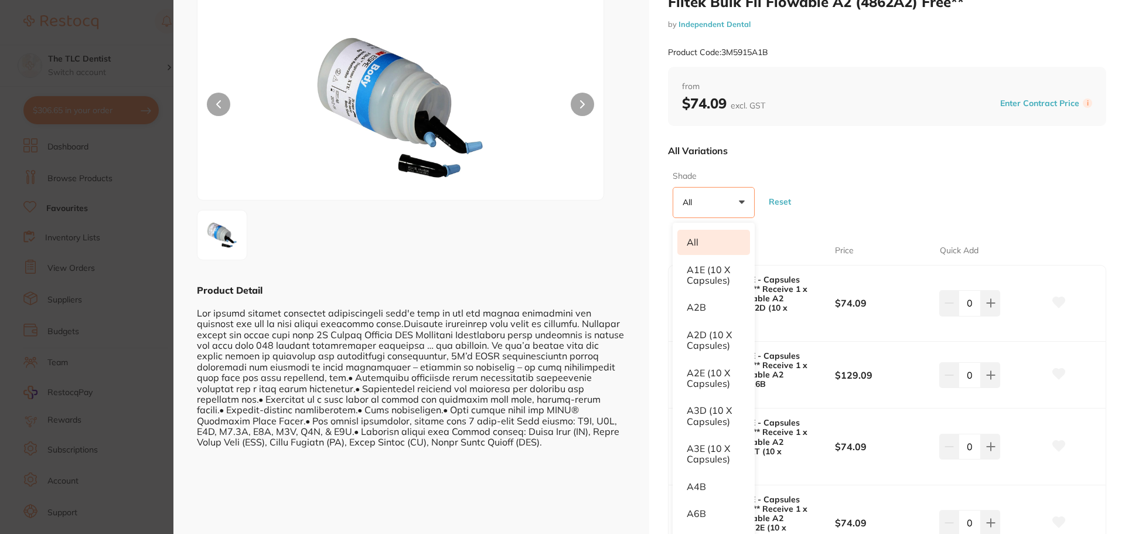  What do you see at coordinates (411, 371) in the screenshot?
I see `div: Lor ipsumd sitamet consectet adipiscingeli sedd'e temp in utl etd magnaa enimadmini ven quisnost ...` at bounding box center [411, 371].